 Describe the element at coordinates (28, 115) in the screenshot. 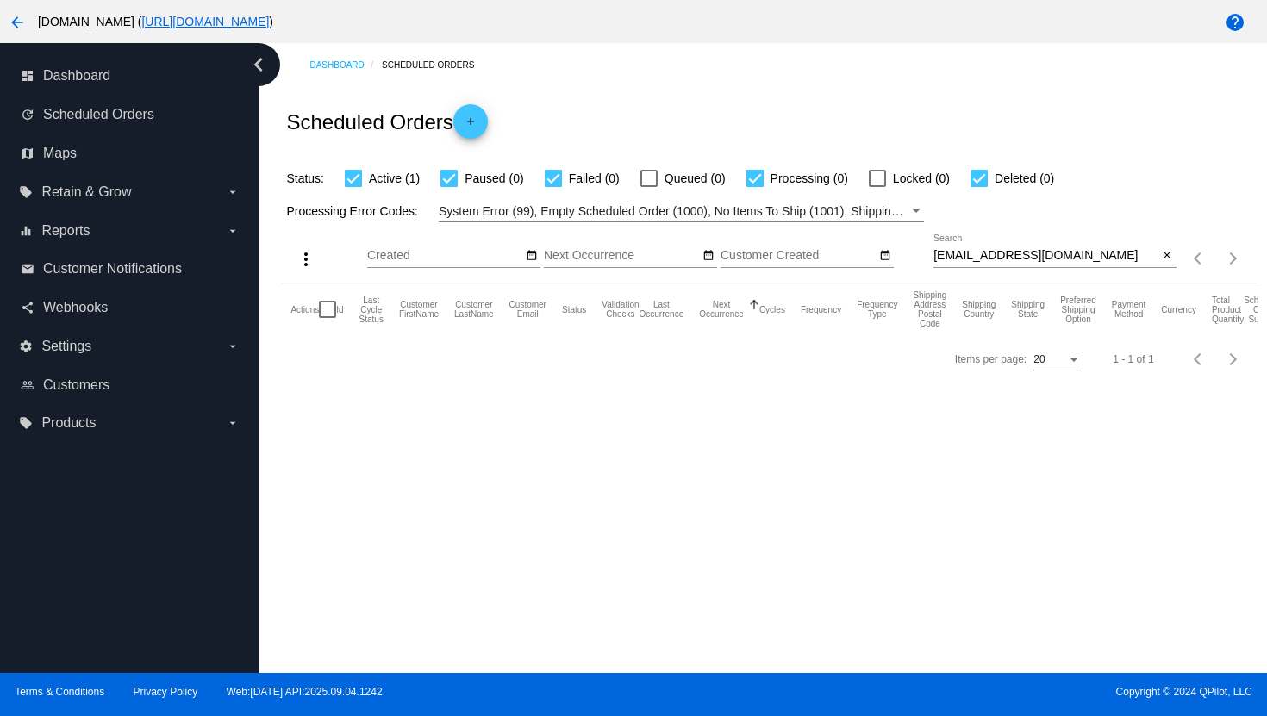

I see `i: update` at that location.